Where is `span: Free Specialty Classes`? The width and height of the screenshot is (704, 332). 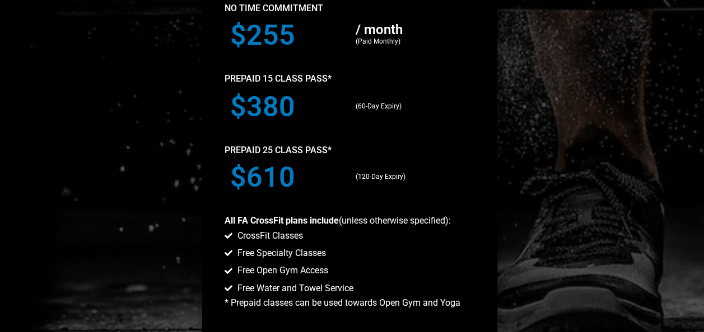
span: Free Specialty Classes is located at coordinates (280, 253).